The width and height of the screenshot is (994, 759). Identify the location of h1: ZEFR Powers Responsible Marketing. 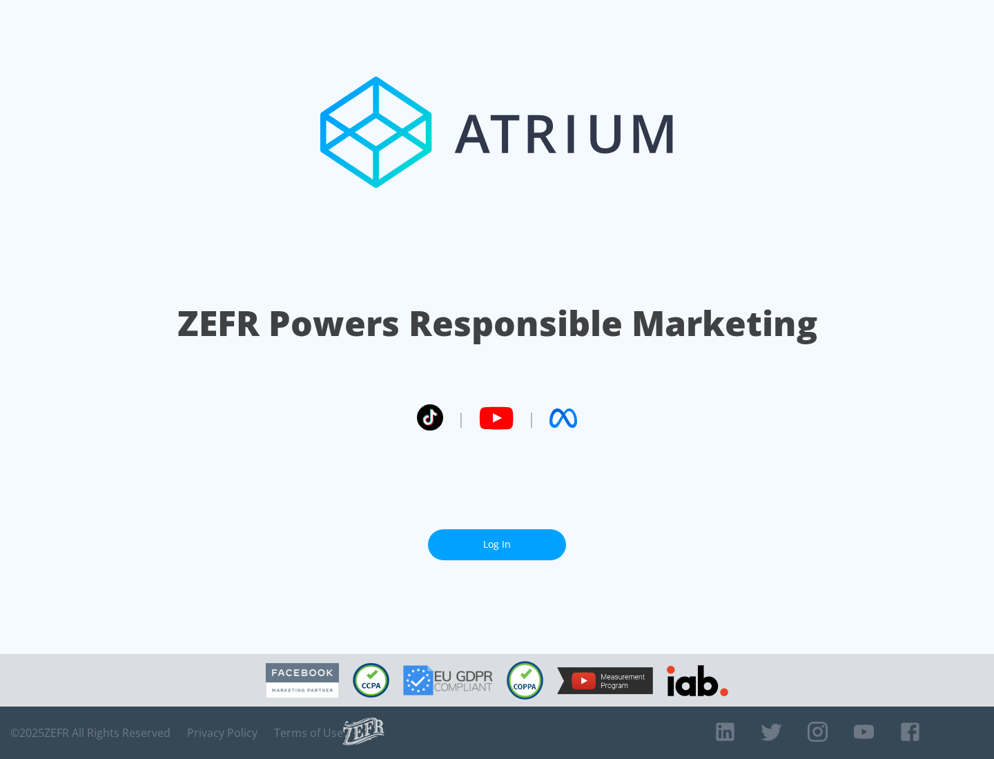
(497, 323).